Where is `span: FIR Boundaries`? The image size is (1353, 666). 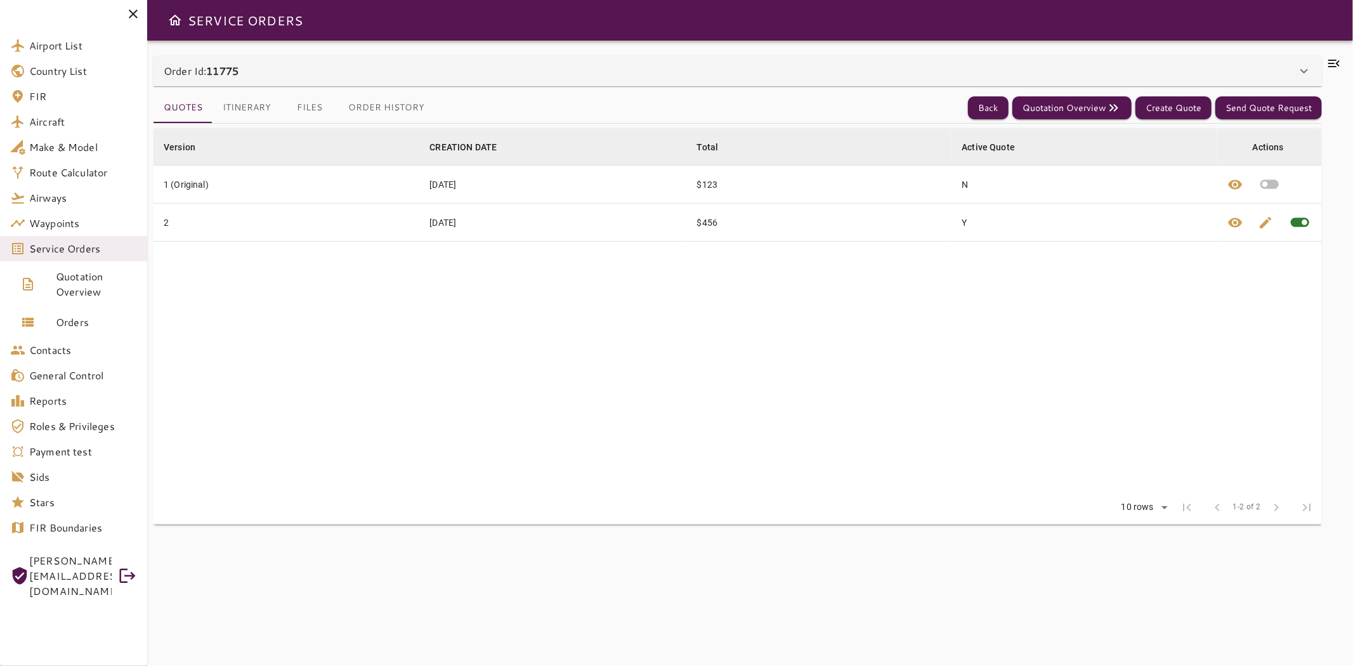 span: FIR Boundaries is located at coordinates (83, 528).